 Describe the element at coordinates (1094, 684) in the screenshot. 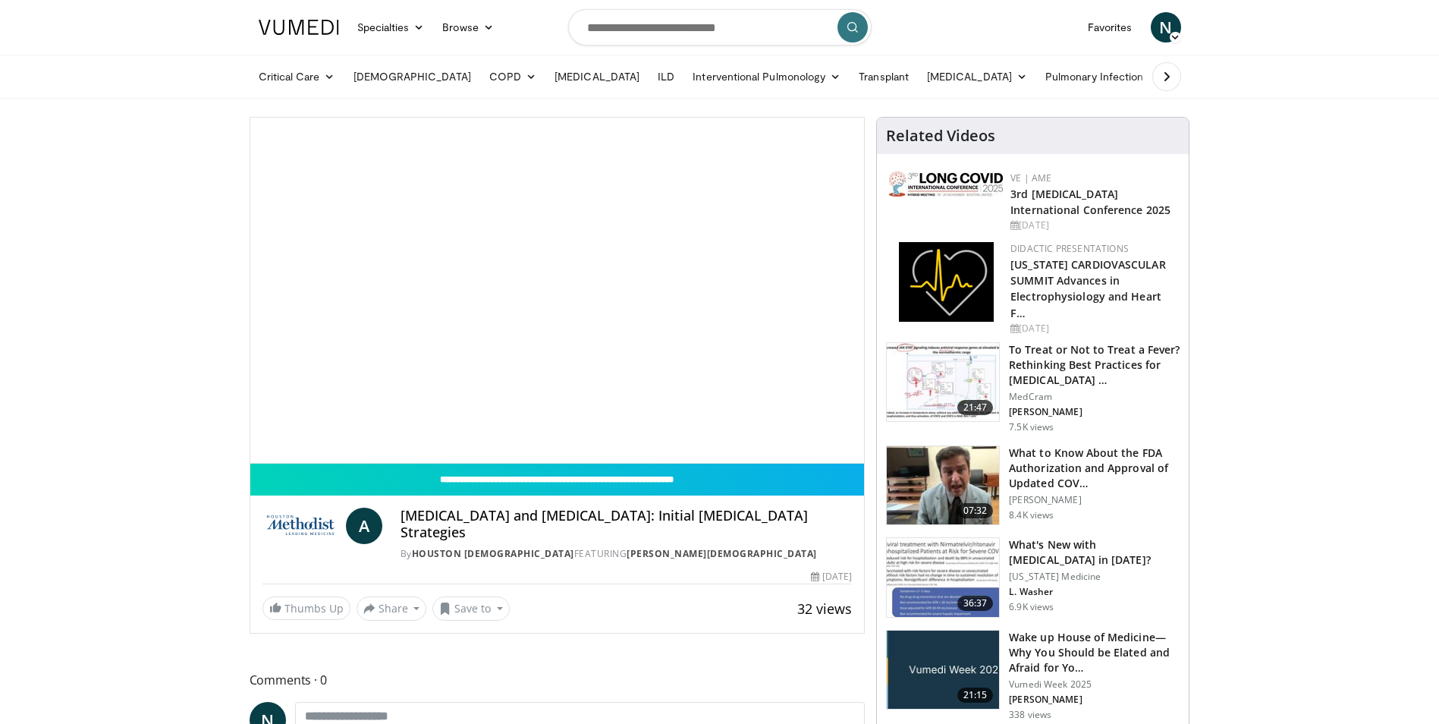

I see `p: Vumedi Week 2025` at that location.